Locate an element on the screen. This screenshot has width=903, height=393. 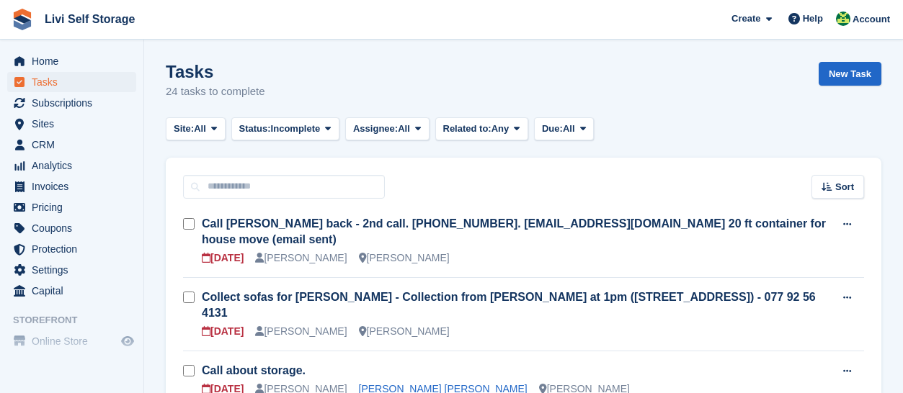
button: Site: All is located at coordinates (195, 129).